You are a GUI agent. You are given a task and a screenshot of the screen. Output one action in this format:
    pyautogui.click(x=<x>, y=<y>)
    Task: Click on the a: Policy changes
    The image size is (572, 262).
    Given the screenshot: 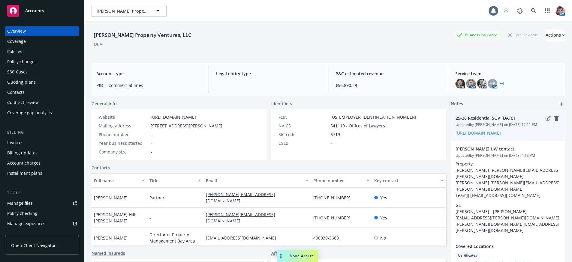 What is the action you would take?
    pyautogui.click(x=42, y=62)
    